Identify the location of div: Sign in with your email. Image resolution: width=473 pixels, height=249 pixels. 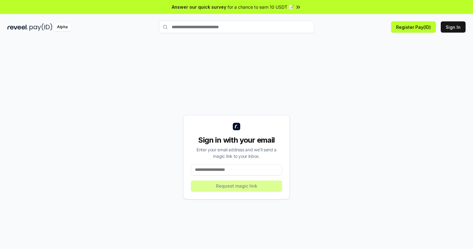
(236, 140).